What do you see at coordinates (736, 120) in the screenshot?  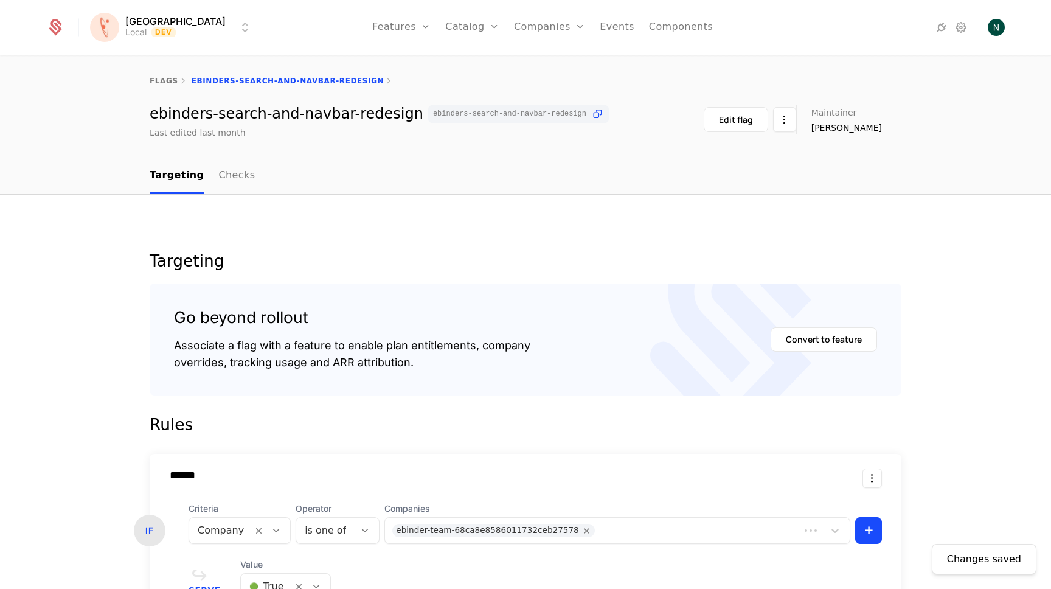 I see `div: Edit flag` at bounding box center [736, 120].